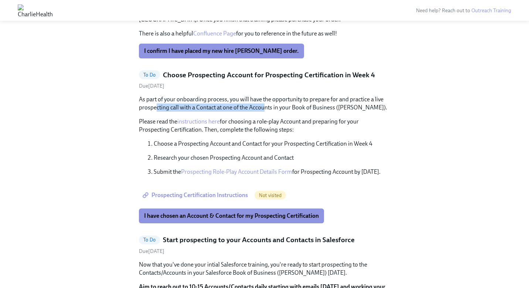  I want to click on span: Tuesday, August 12th 2025, 7:00 am, so click(151, 86).